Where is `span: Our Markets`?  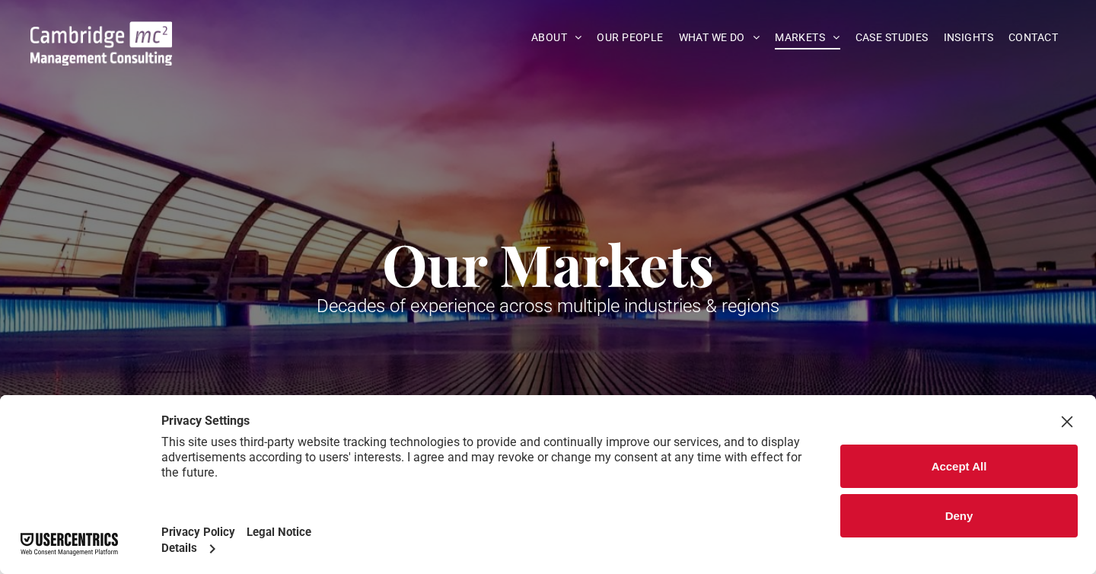
span: Our Markets is located at coordinates (548, 263).